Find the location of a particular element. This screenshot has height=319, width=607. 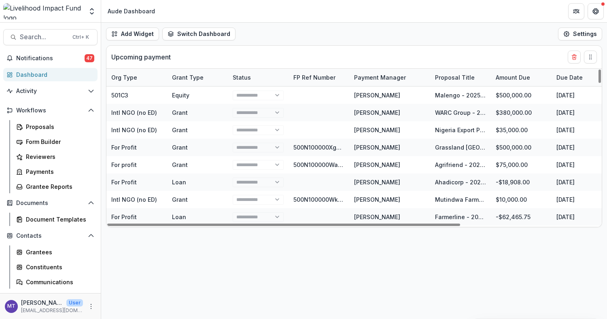

a: Reviewers is located at coordinates (55, 157).